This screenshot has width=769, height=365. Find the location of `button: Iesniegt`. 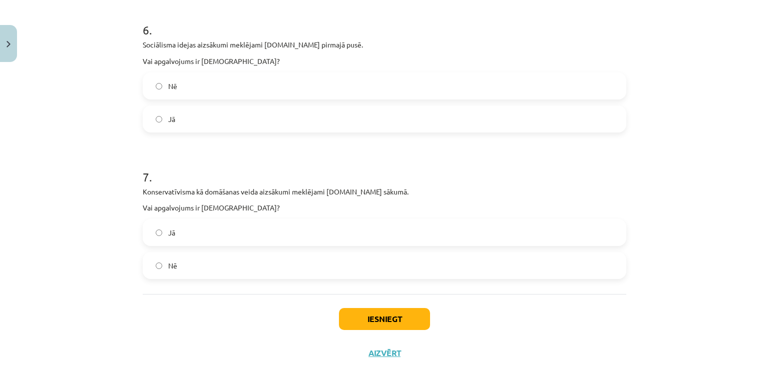

button: Iesniegt is located at coordinates (384, 319).